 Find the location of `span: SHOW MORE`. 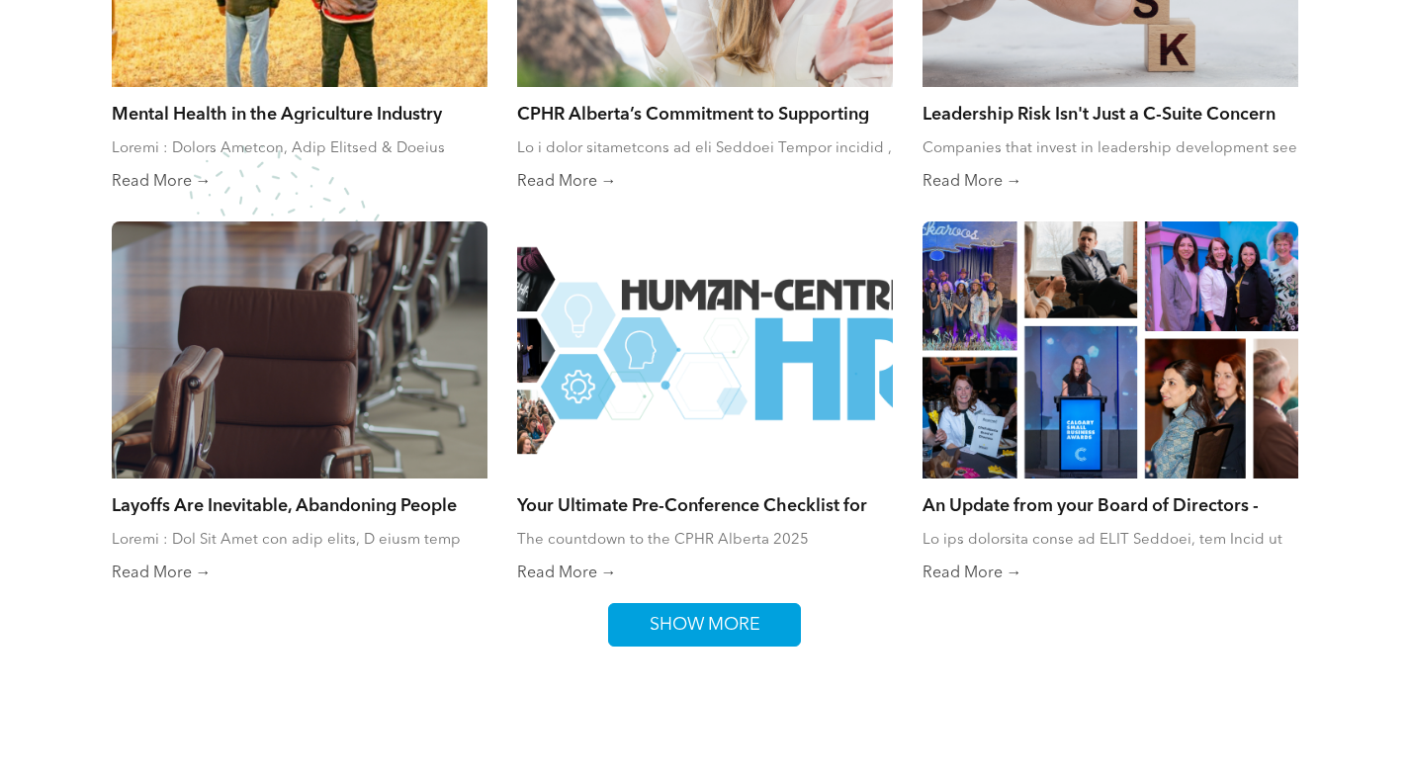

span: SHOW MORE is located at coordinates (705, 625).